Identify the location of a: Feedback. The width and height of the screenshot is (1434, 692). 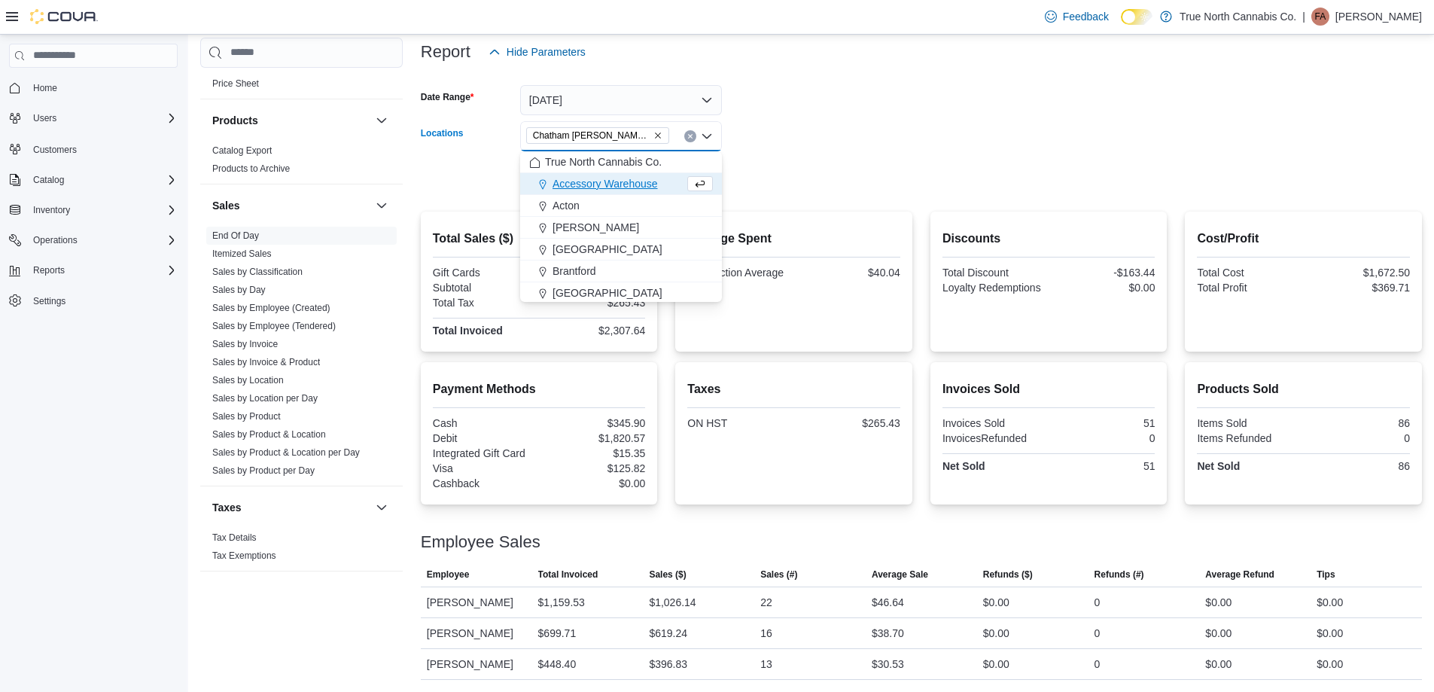
(1076, 17).